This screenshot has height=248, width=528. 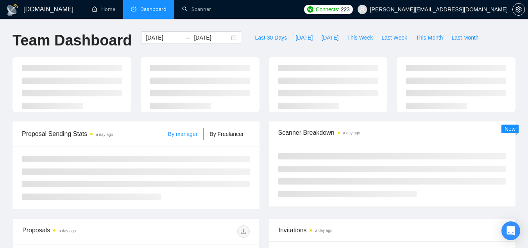 I want to click on img: logo, so click(x=13, y=10).